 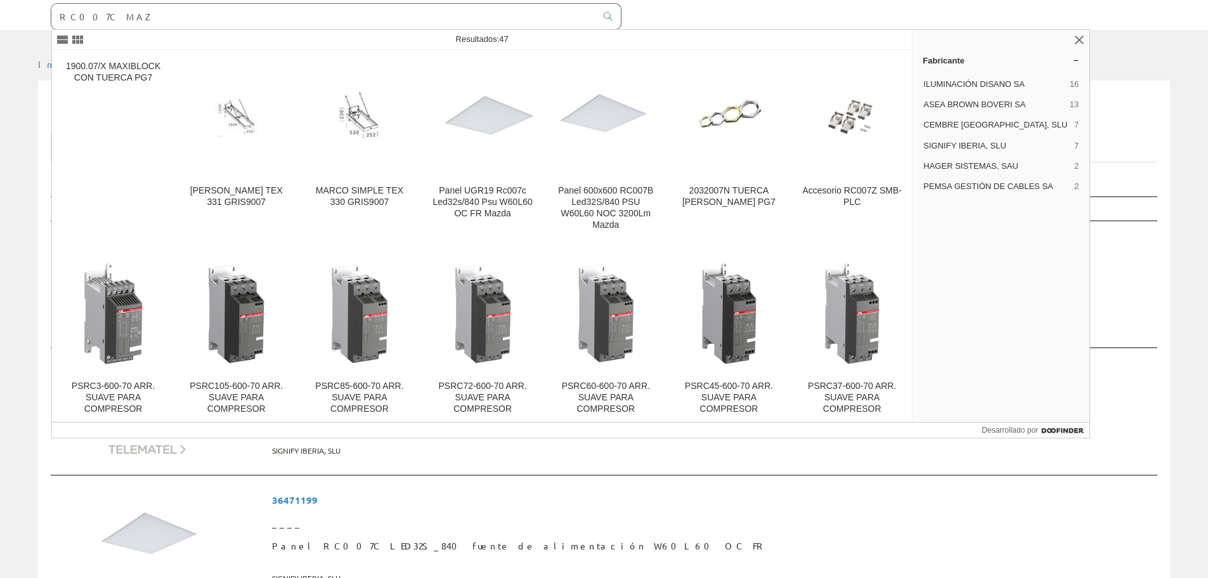 I want to click on font: Accesorio RC007Z SMB-PLC, so click(x=852, y=196).